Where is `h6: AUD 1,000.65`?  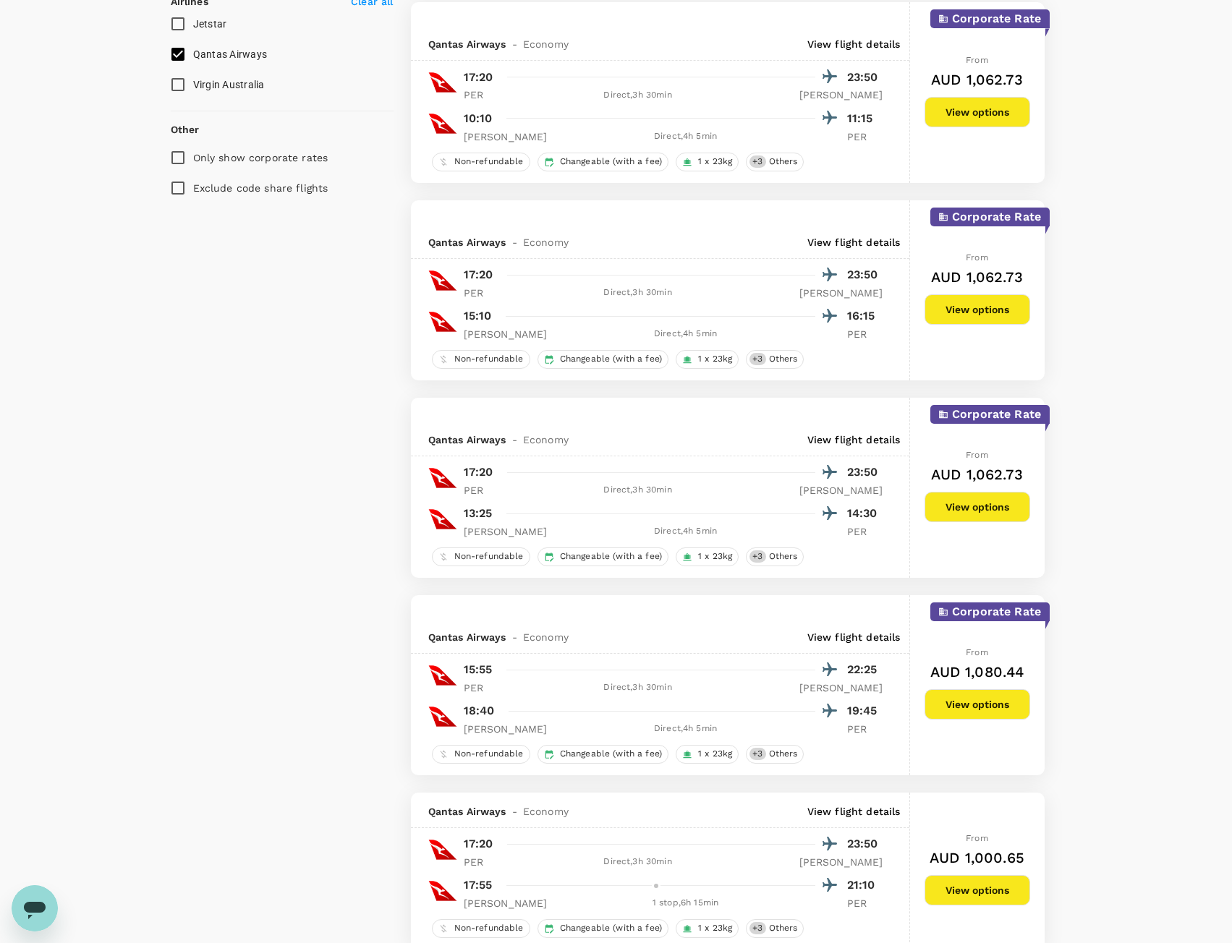
h6: AUD 1,000.65 is located at coordinates (976, 858).